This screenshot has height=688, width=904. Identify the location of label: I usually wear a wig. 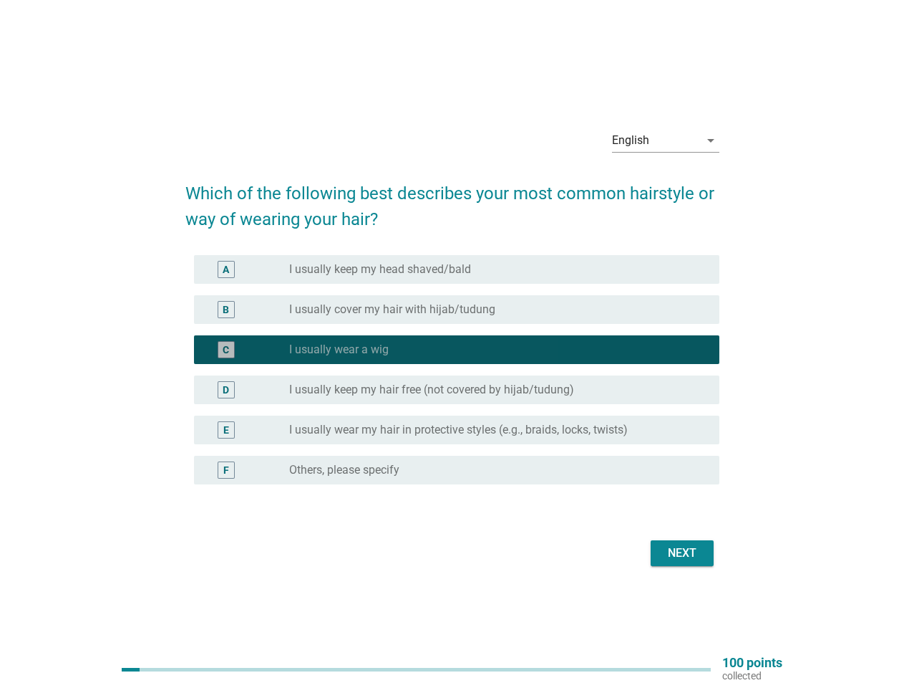
(339, 349).